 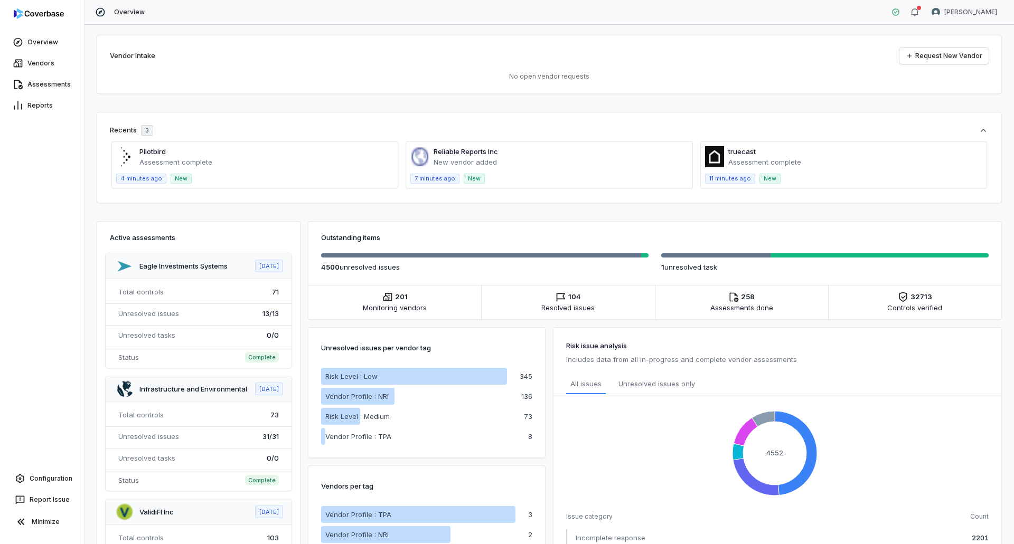 I want to click on a: Reliable Reports Inc, so click(x=466, y=152).